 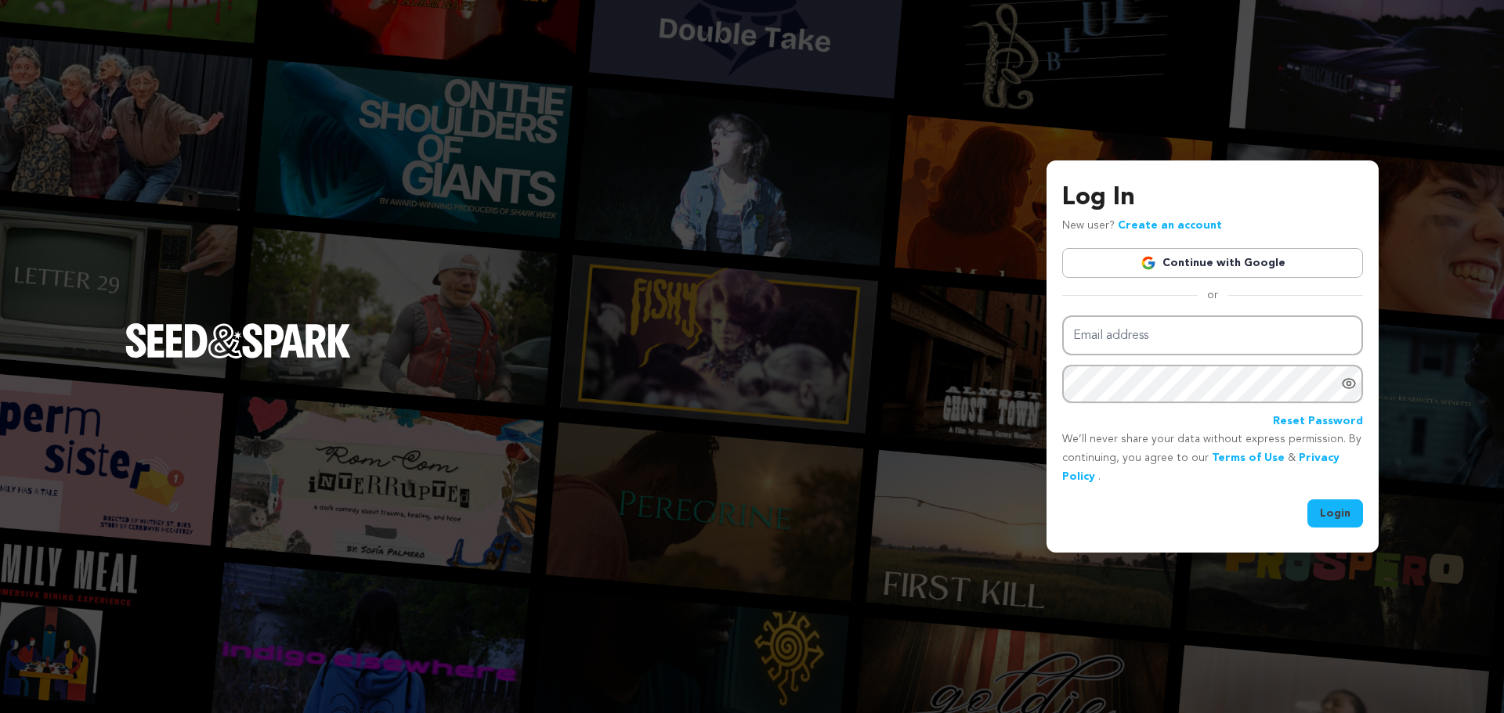 What do you see at coordinates (1247, 458) in the screenshot?
I see `a: Terms of Use` at bounding box center [1247, 458].